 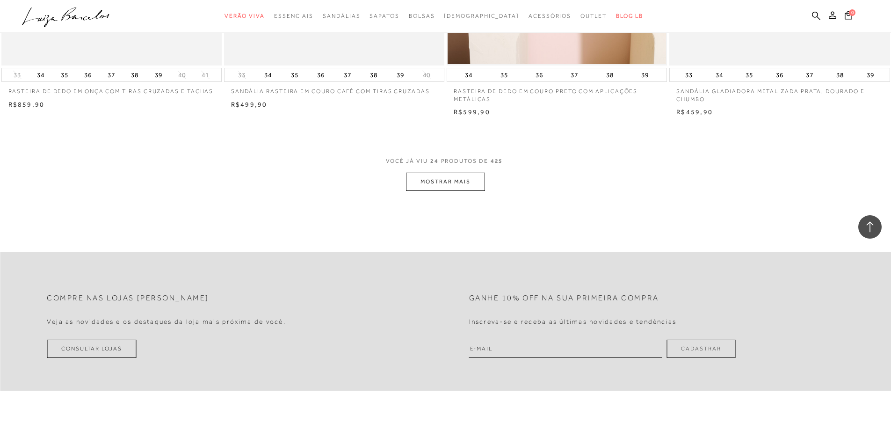 What do you see at coordinates (334, 88) in the screenshot?
I see `a: SANDÁLIA RASTEIRA EM COURO CAFÉ COM TIRAS CRUZADAS` at bounding box center [334, 88].